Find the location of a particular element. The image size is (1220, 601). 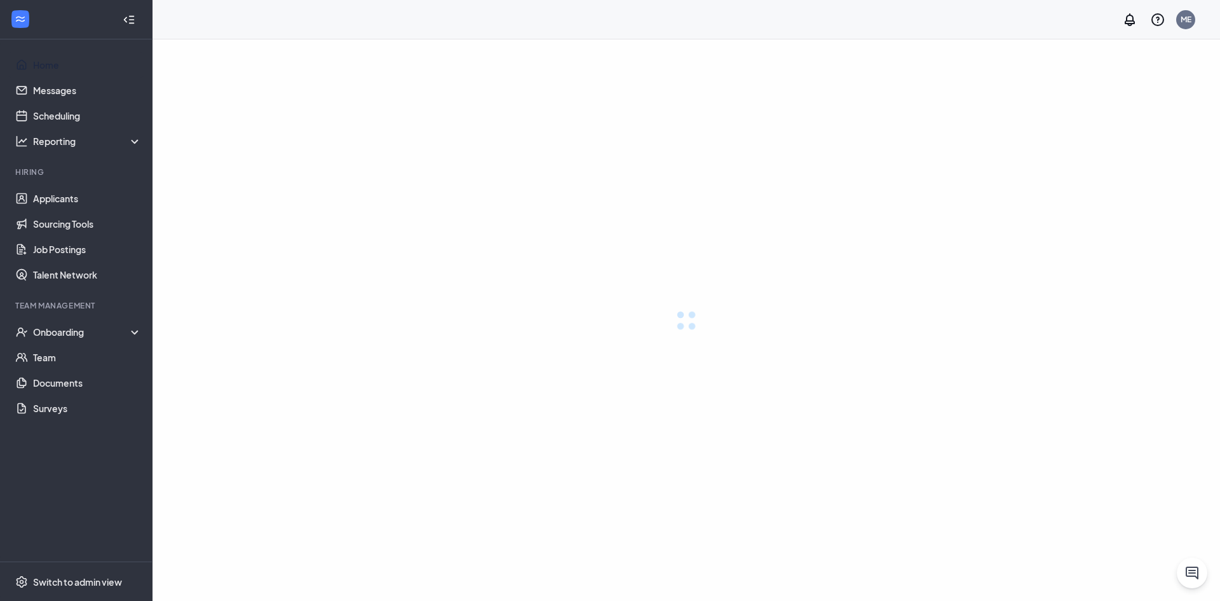

a: Surveys is located at coordinates (87, 408).